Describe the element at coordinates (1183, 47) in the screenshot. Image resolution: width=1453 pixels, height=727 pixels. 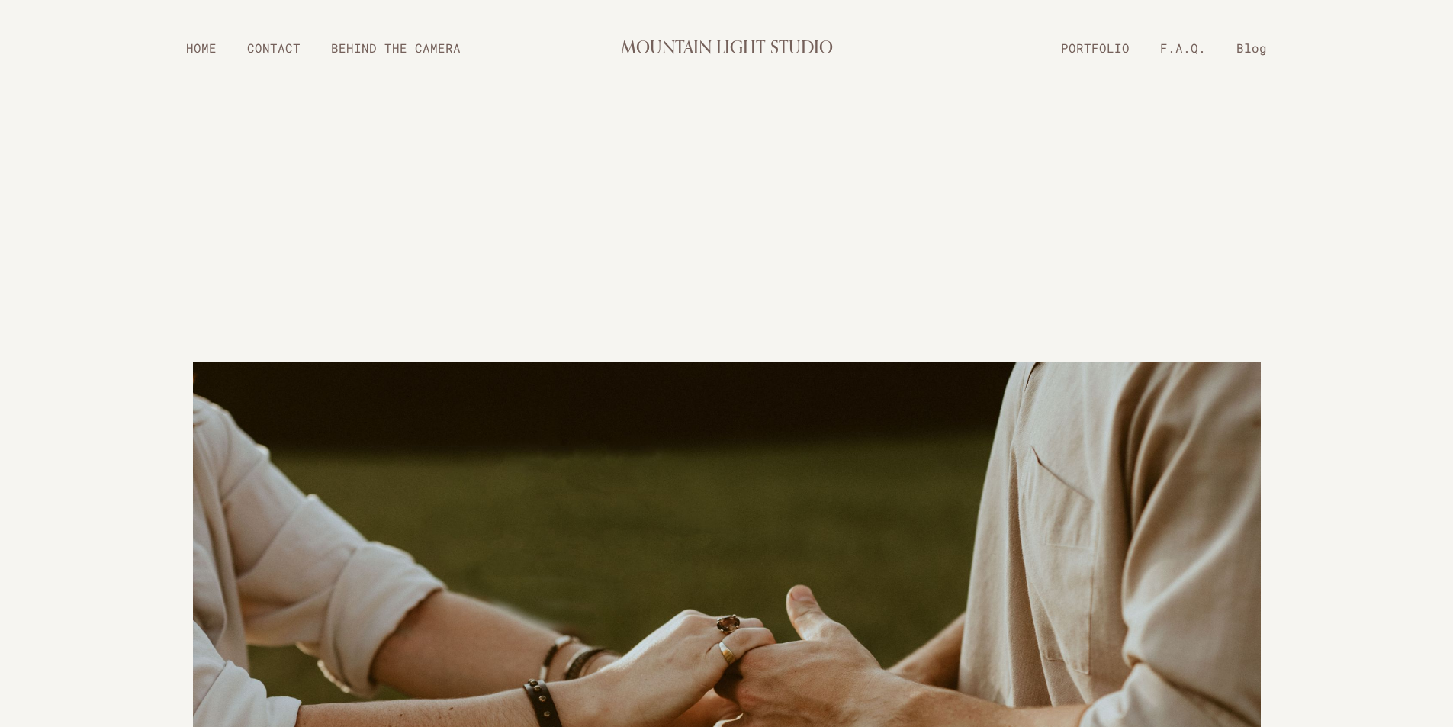
I see `a: F.A.Q.` at that location.